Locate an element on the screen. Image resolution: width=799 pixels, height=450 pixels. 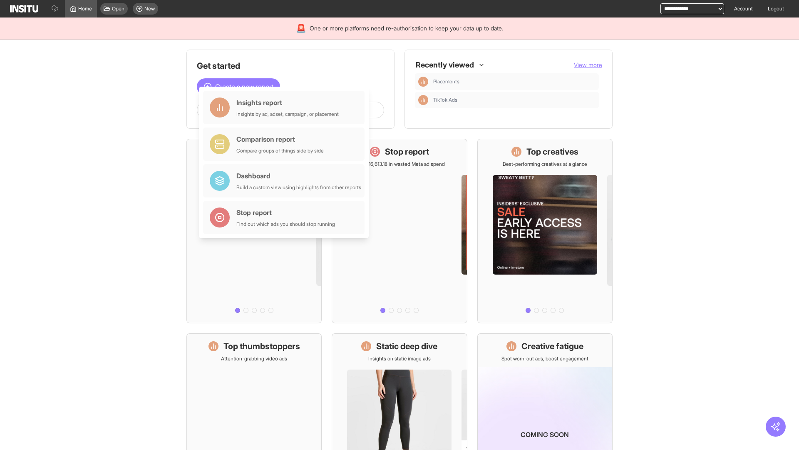
span: Home is located at coordinates (85, 9).